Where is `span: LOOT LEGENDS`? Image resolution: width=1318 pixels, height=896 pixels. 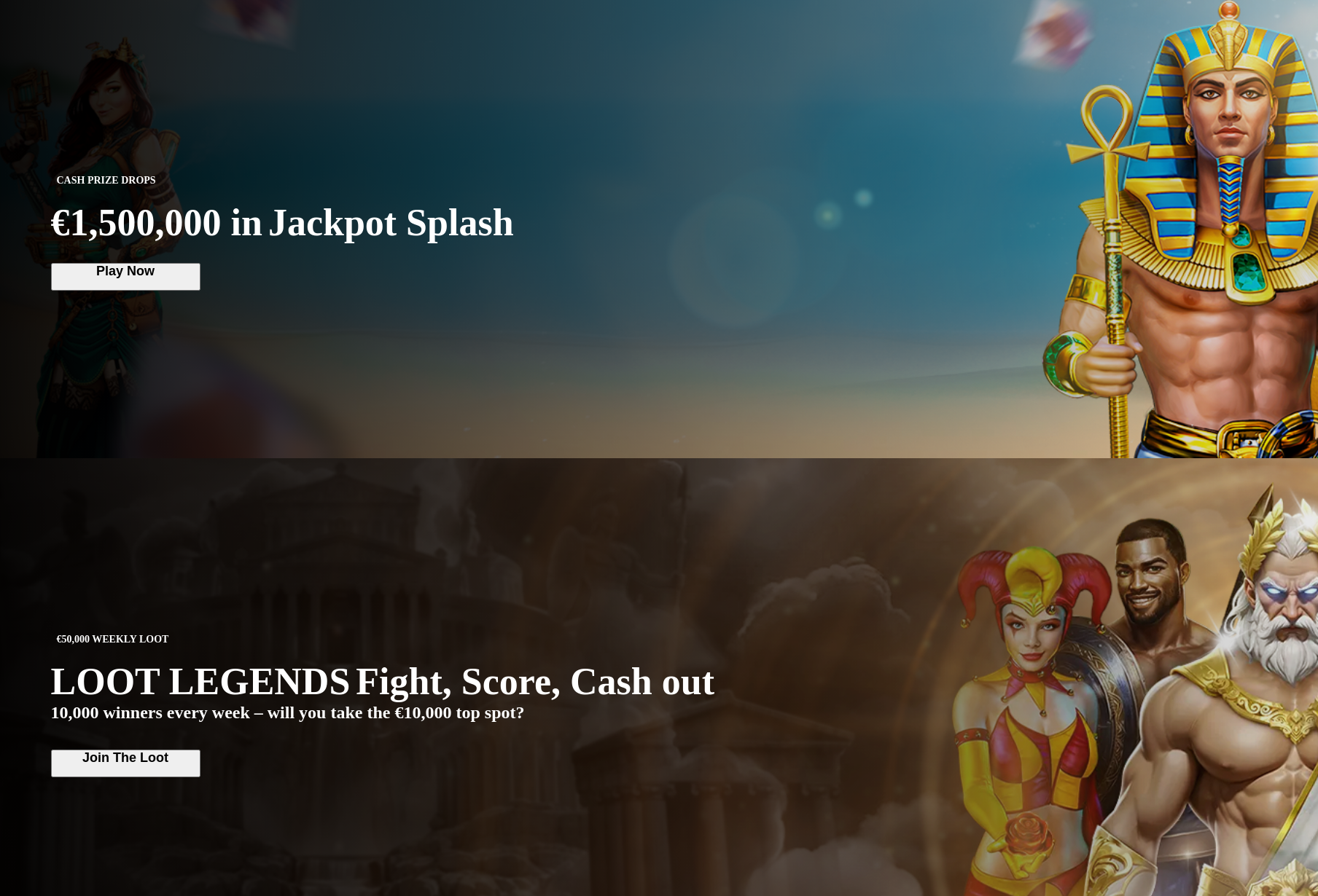
span: LOOT LEGENDS is located at coordinates (200, 681).